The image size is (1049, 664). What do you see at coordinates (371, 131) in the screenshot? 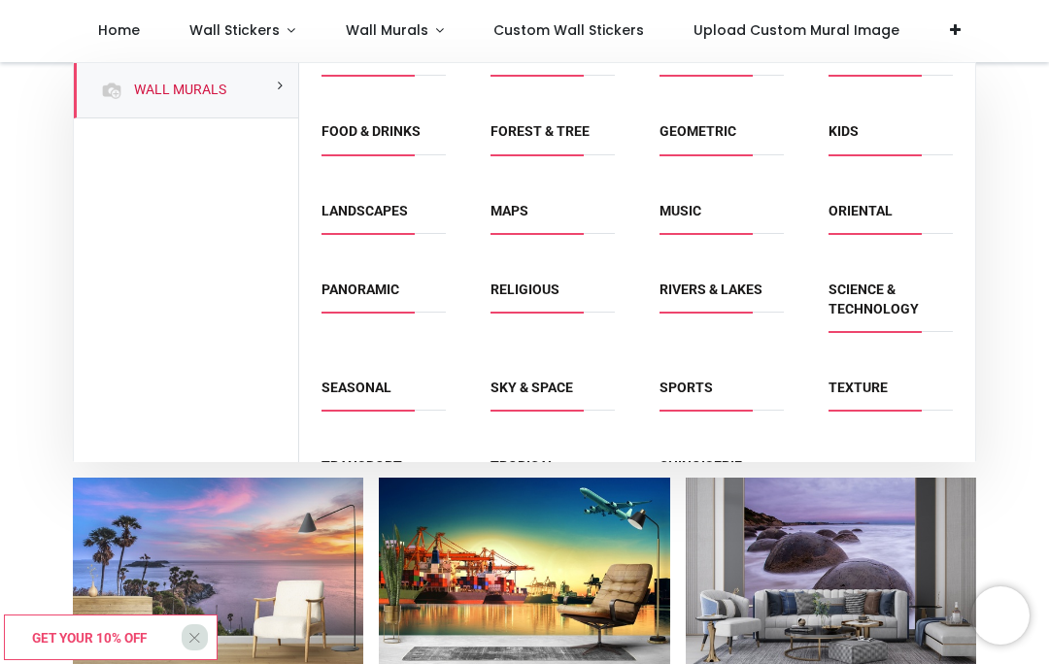
I see `a: Food & Drinks` at bounding box center [371, 131].